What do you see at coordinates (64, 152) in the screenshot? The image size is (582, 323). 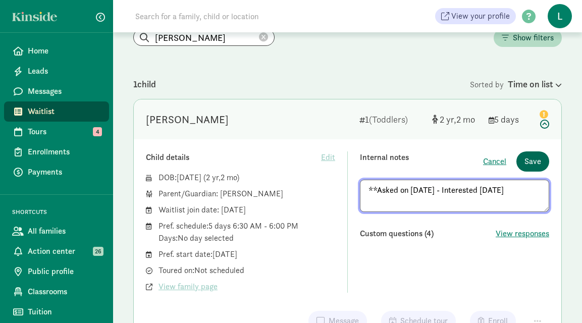 I see `span: Enrollments` at bounding box center [64, 152].